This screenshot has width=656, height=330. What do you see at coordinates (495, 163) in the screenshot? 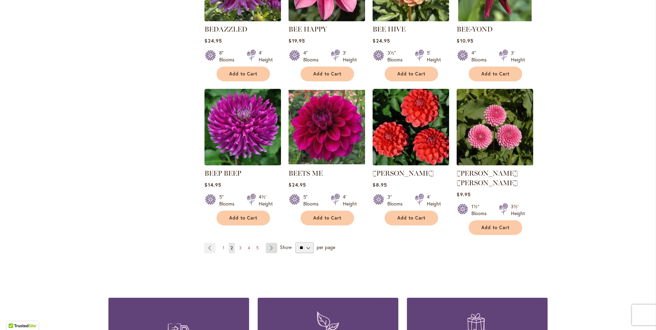
I see `a: BETTY ANNE` at bounding box center [495, 163].